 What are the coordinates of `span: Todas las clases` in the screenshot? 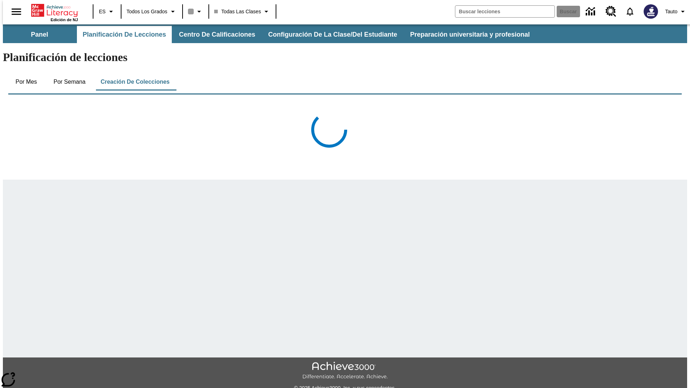 It's located at (238, 12).